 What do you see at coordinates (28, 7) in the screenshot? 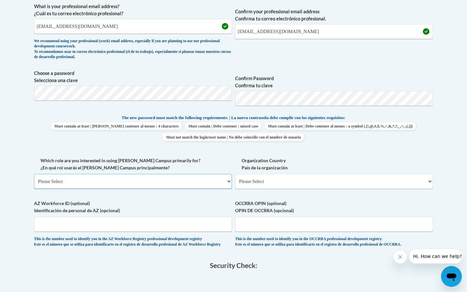
I see `span: Hi. How can we help?` at bounding box center [28, 7].